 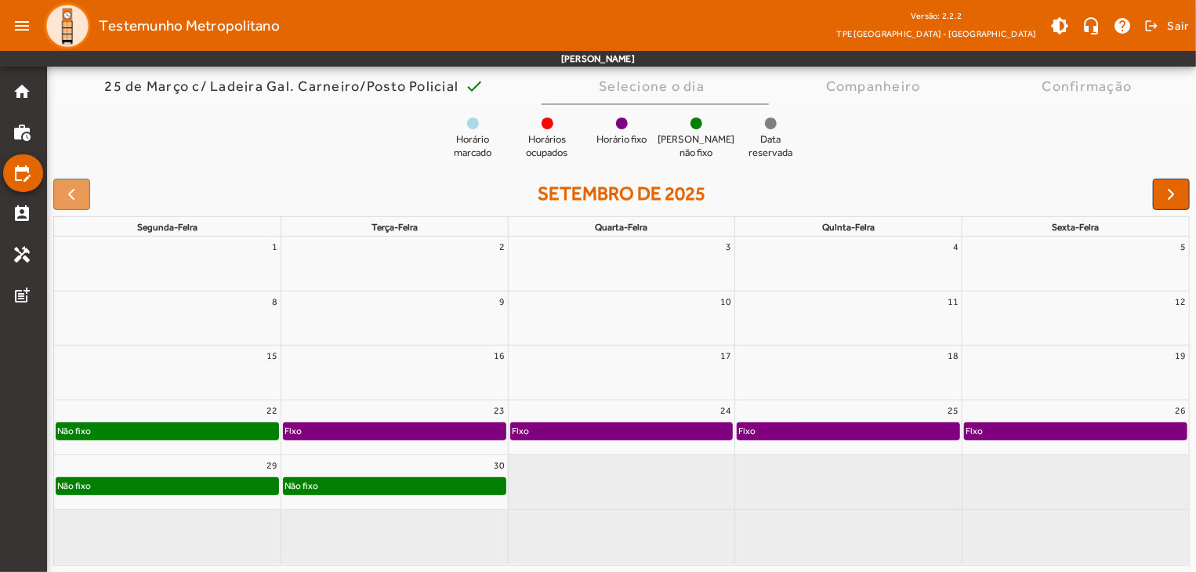 What do you see at coordinates (168, 483) in the screenshot?
I see `td: 29 de setembro de 2025` at bounding box center [168, 483].